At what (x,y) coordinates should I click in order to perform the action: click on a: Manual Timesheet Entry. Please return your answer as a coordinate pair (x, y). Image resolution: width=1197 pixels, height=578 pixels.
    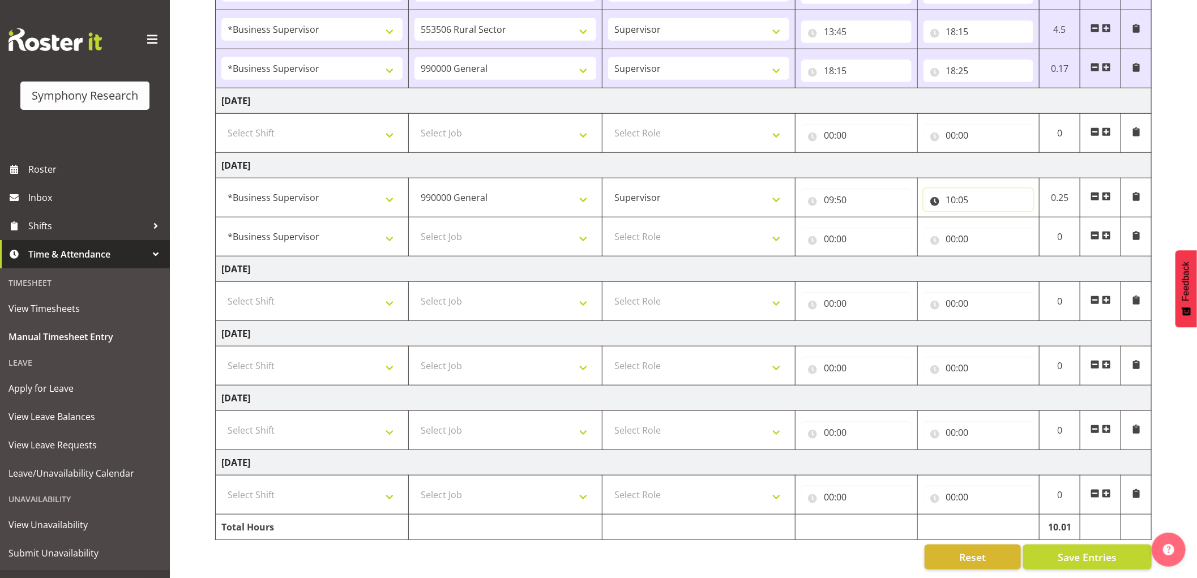
    Looking at the image, I should click on (85, 337).